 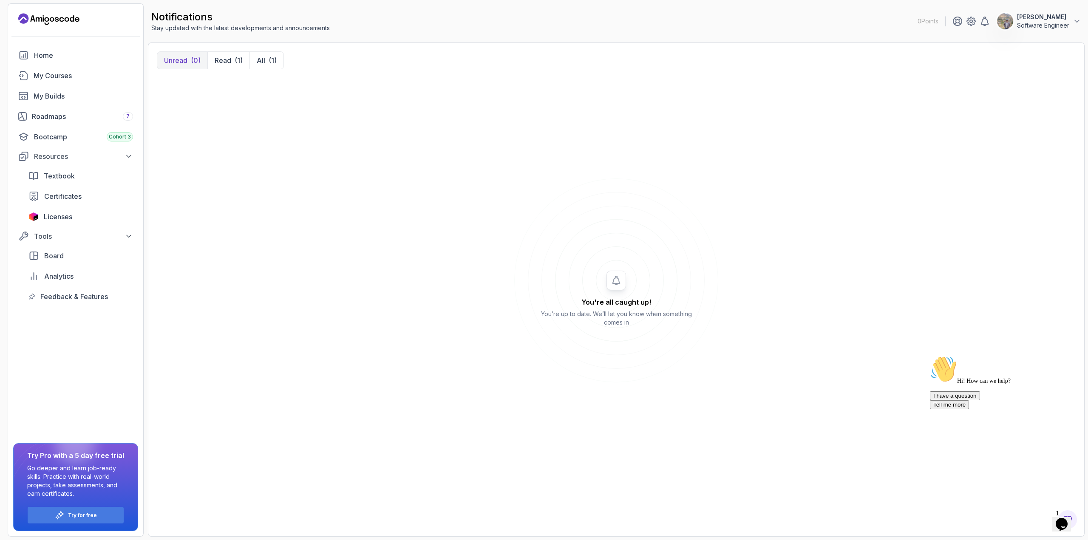 I want to click on a: board, so click(x=81, y=256).